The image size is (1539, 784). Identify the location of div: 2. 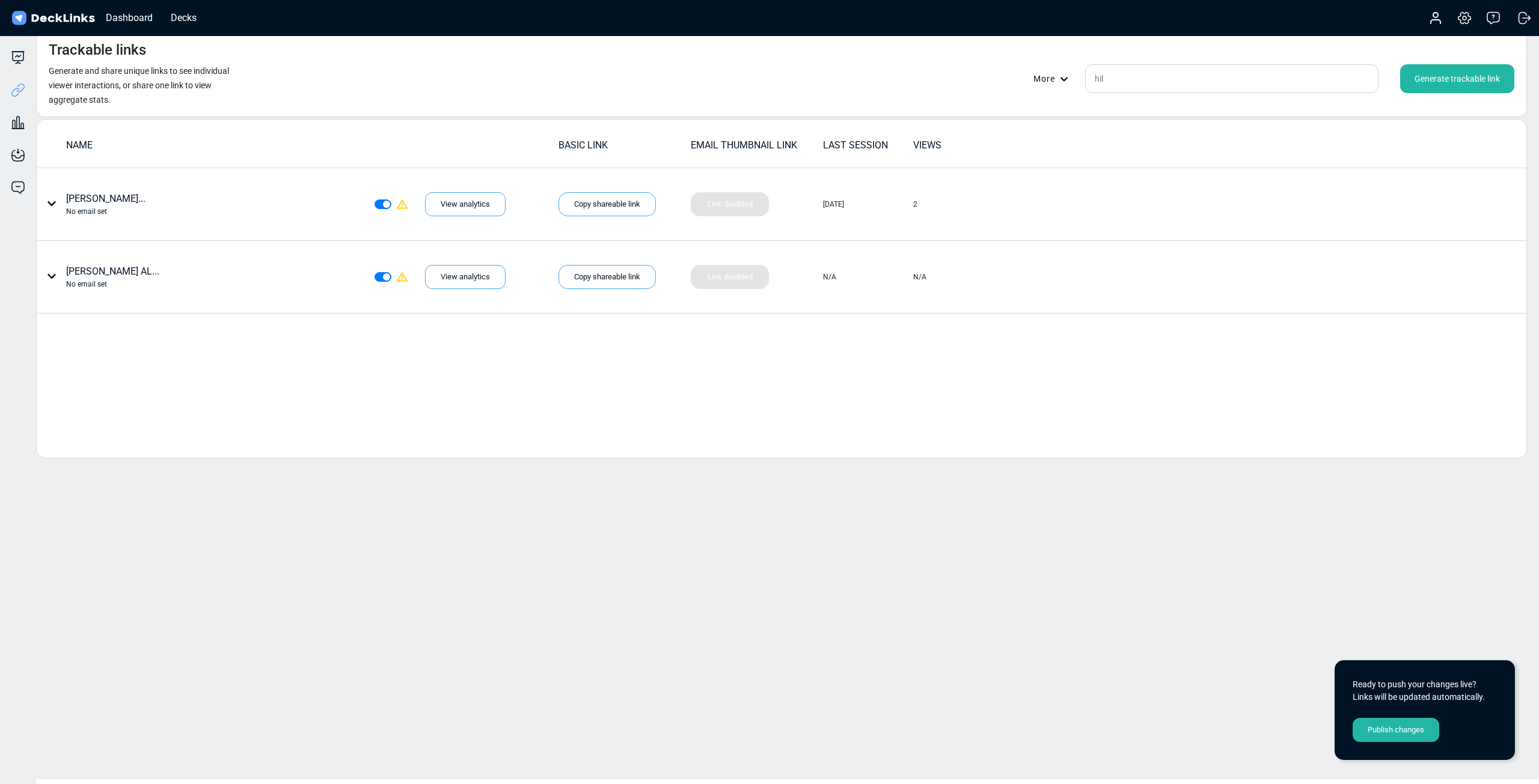
(915, 204).